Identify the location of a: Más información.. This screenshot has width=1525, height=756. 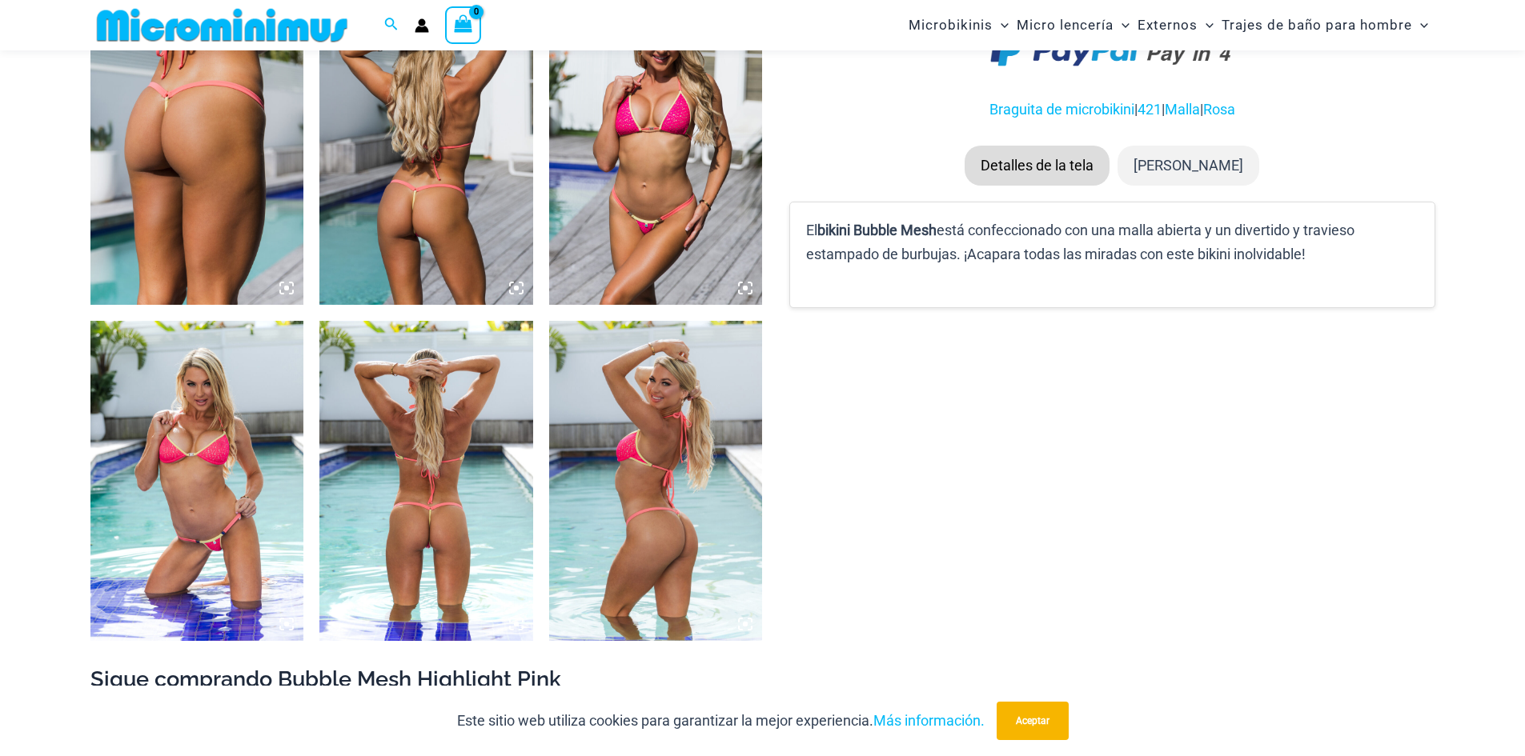
(929, 720).